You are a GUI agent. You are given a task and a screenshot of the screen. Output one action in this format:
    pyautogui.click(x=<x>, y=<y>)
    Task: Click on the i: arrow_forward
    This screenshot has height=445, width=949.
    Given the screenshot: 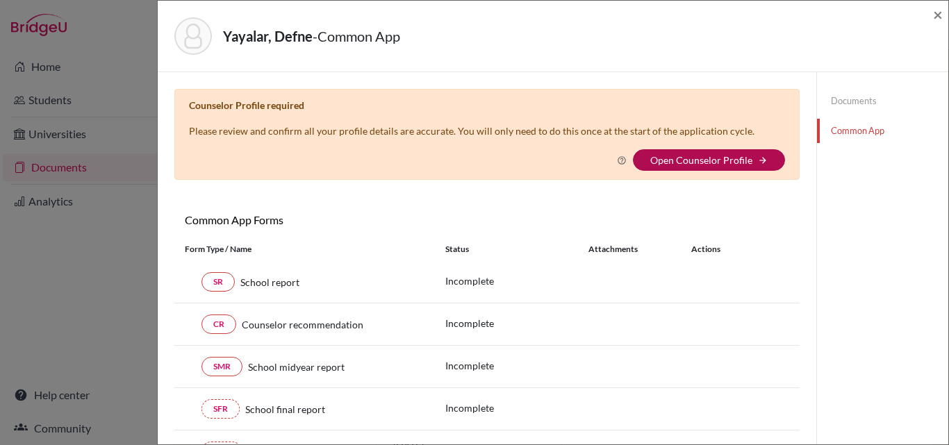 What is the action you would take?
    pyautogui.click(x=763, y=160)
    